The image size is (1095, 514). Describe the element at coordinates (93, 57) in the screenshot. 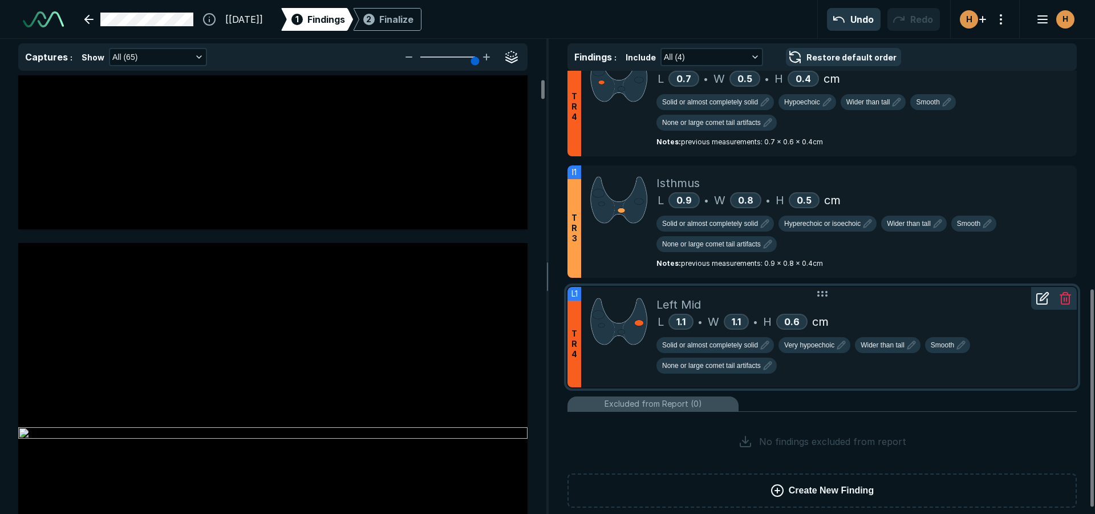

I see `span: Show` at that location.